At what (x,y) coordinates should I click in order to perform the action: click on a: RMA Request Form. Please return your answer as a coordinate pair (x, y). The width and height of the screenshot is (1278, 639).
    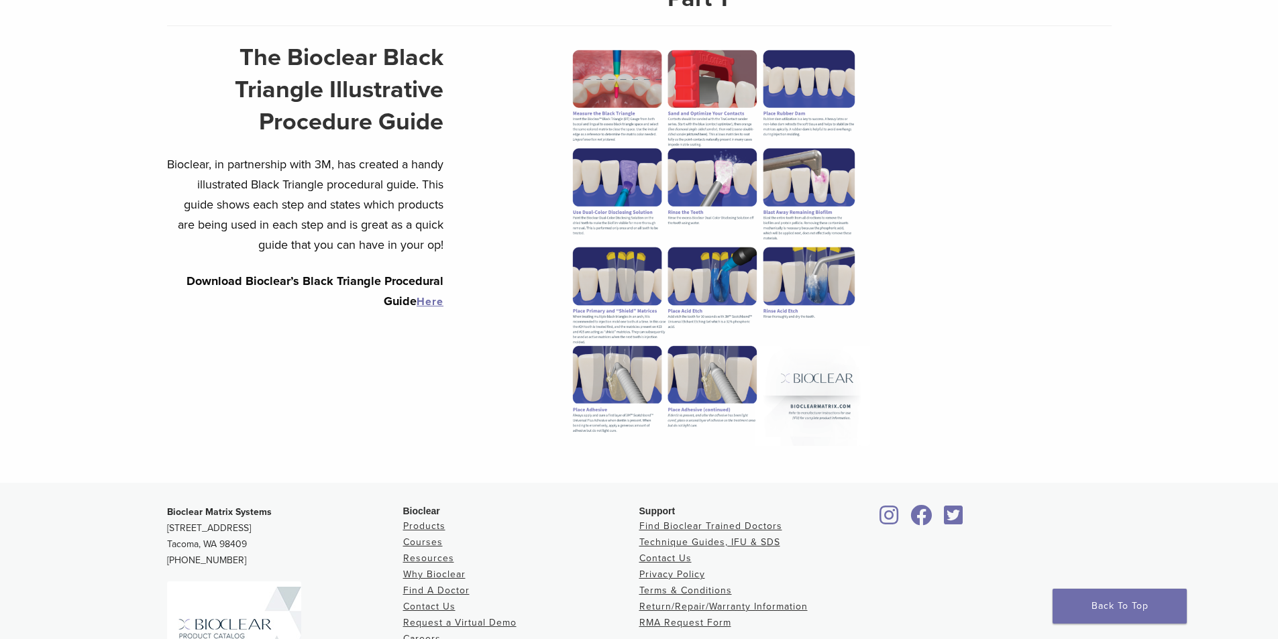
    Looking at the image, I should click on (685, 622).